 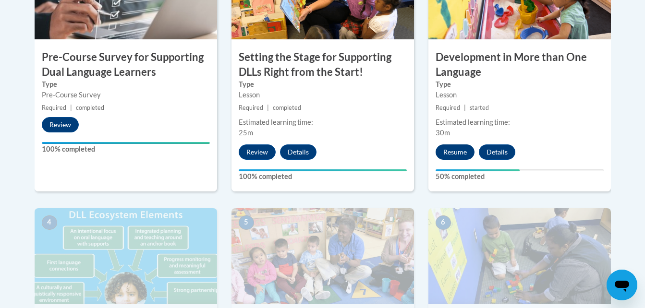 What do you see at coordinates (455, 152) in the screenshot?
I see `button: Resume` at bounding box center [455, 152].